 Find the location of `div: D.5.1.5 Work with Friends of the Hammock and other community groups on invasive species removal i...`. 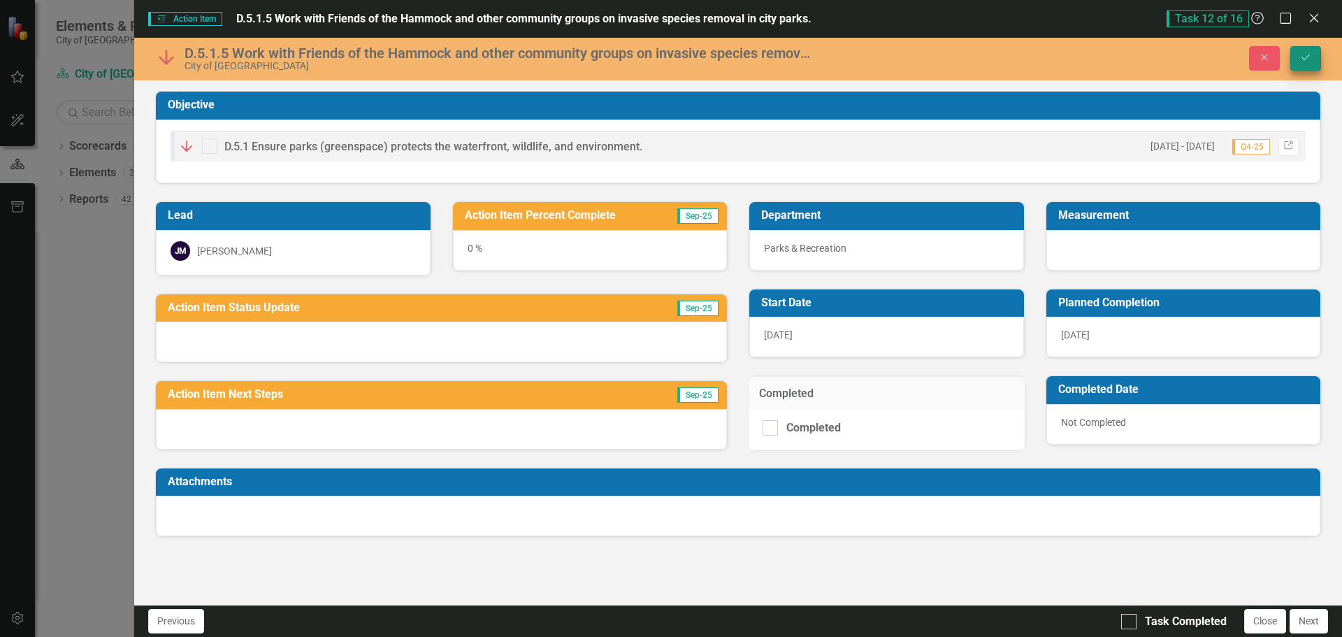

div: D.5.1.5 Work with Friends of the Hammock and other community groups on invasive species removal i... is located at coordinates (498, 53).